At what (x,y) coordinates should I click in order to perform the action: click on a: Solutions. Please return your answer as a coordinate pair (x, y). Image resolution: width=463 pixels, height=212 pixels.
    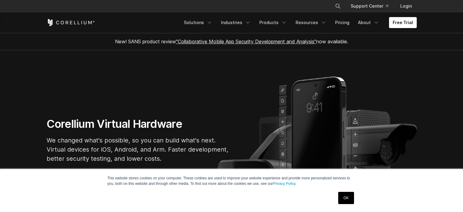
    Looking at the image, I should click on (198, 23).